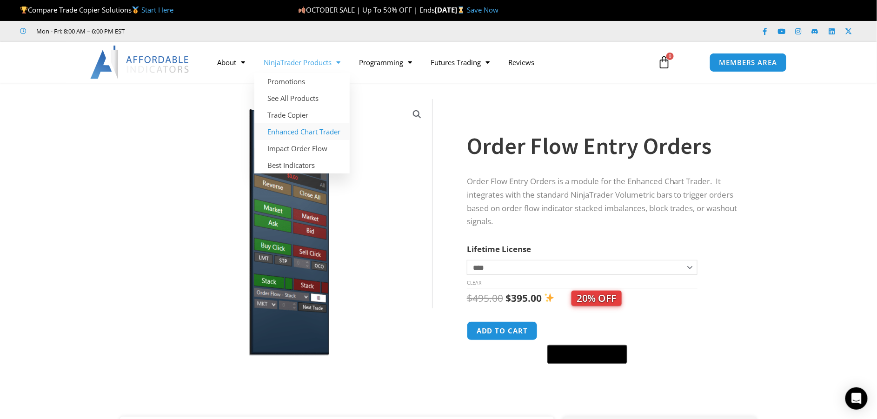  What do you see at coordinates (140, 62) in the screenshot?
I see `img: LogoAI | Affordable Indicators – NinjaTrader` at bounding box center [140, 62].